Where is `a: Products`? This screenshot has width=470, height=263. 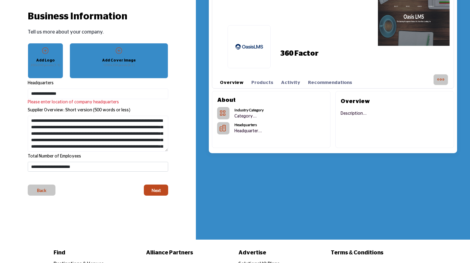
a: Products is located at coordinates (262, 83).